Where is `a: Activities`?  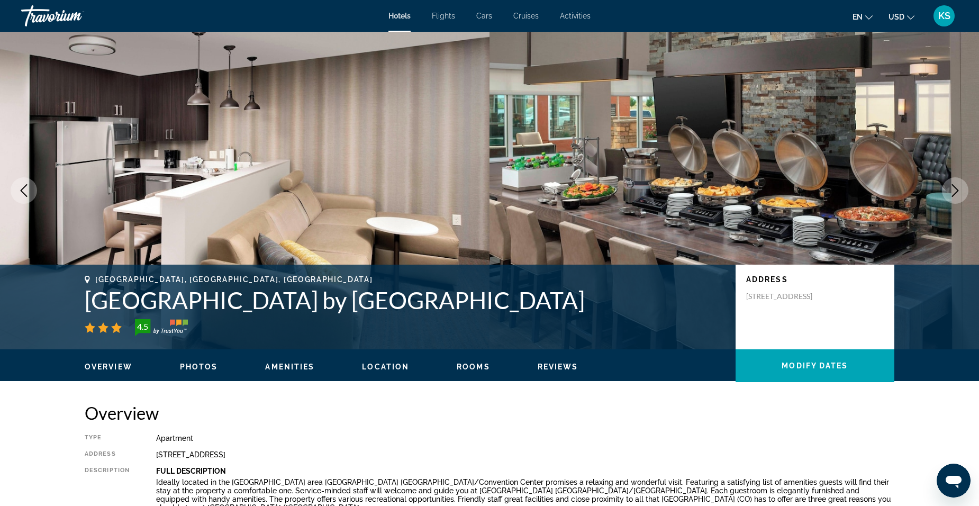 a: Activities is located at coordinates (575, 16).